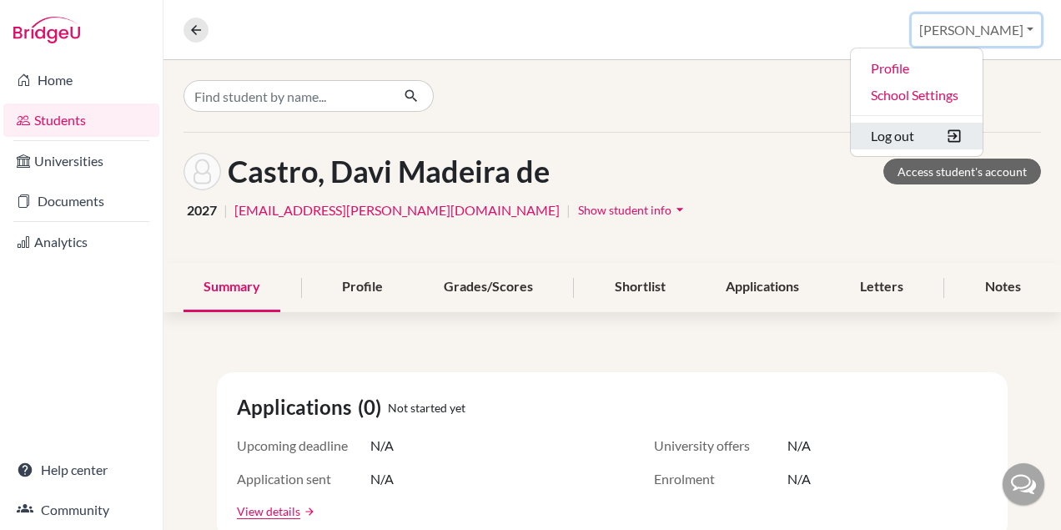 This screenshot has height=530, width=1061. Describe the element at coordinates (304, 445) in the screenshot. I see `span: Upcoming deadline` at that location.